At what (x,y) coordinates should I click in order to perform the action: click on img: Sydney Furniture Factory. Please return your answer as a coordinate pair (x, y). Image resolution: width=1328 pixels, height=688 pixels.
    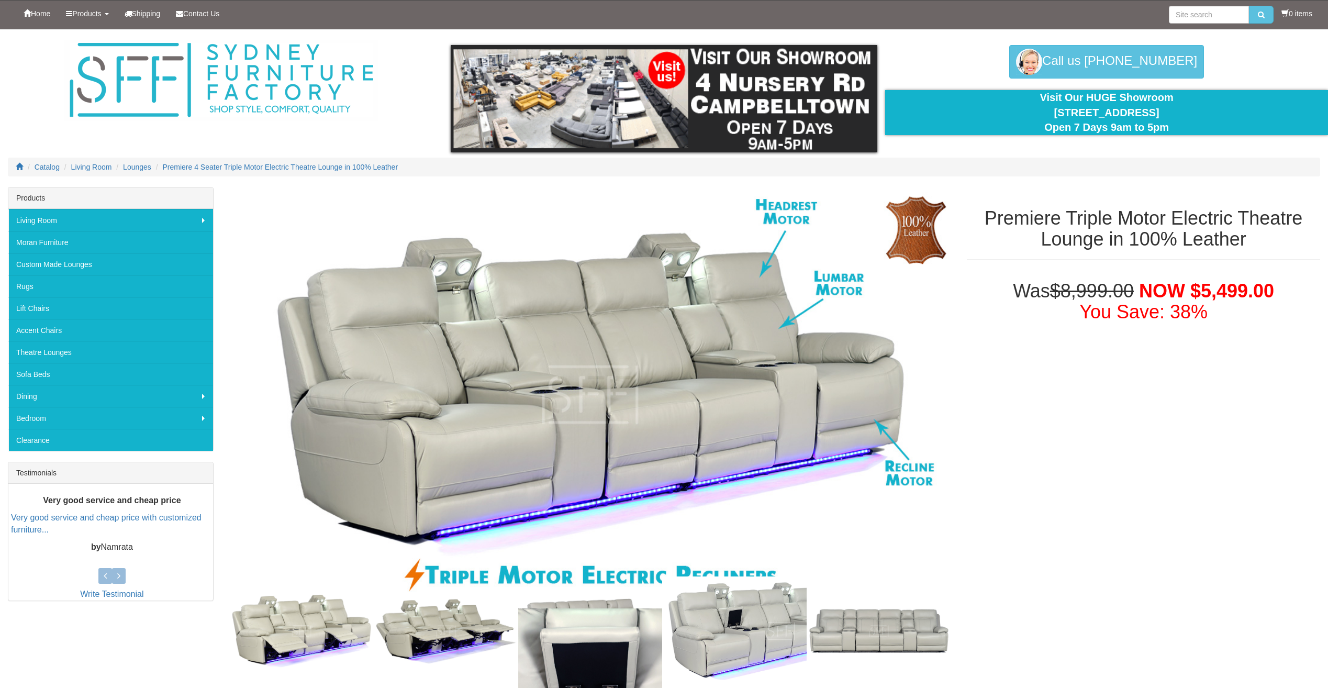
    Looking at the image, I should click on (221, 80).